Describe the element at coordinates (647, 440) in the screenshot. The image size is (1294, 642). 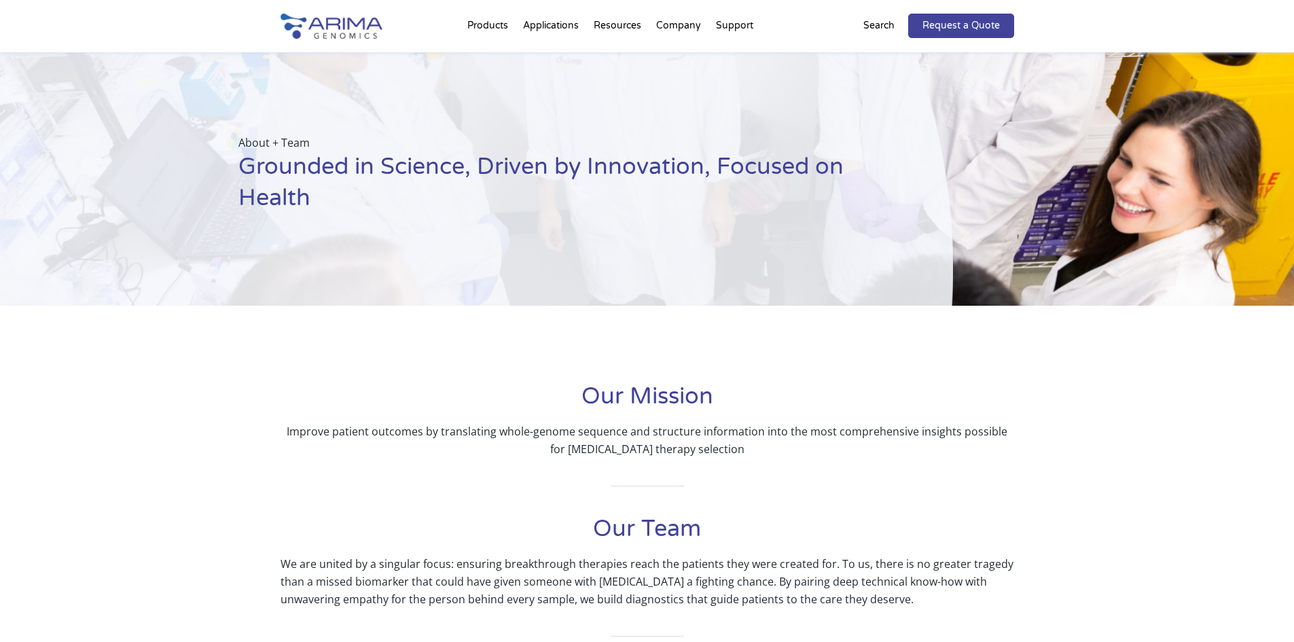
I see `p: Improve patient outcomes by translating whole-genome sequence and structure information into the ...` at that location.